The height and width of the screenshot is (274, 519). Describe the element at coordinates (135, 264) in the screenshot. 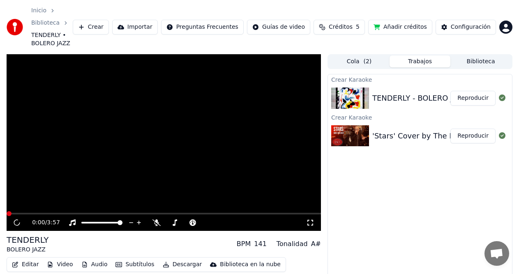

I see `button: Subtítulos` at that location.